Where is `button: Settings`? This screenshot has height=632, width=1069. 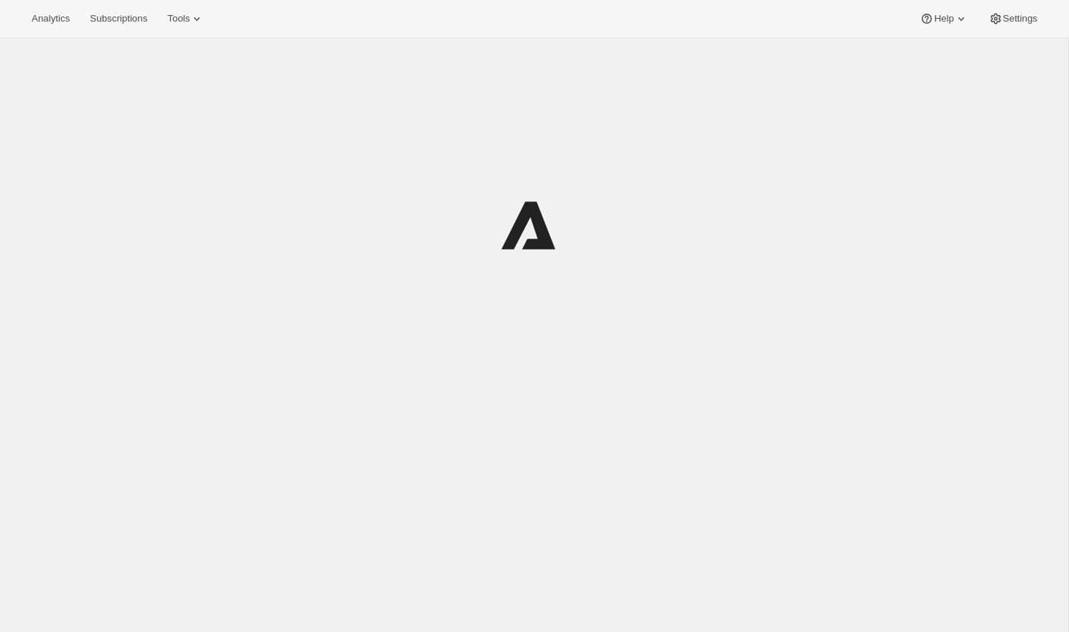
button: Settings is located at coordinates (1013, 19).